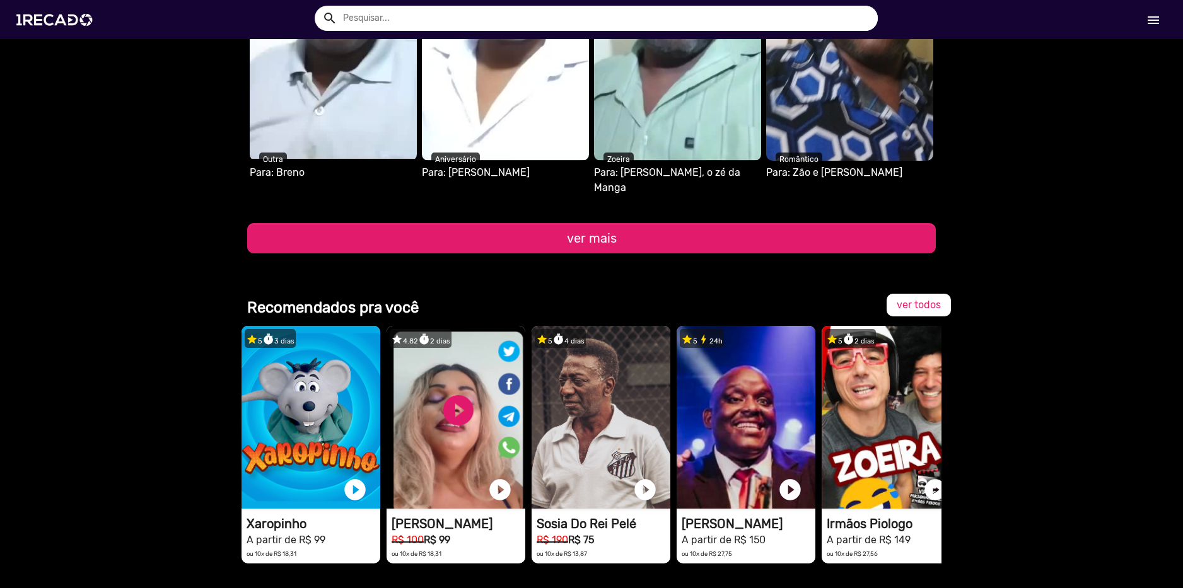 This screenshot has width=1183, height=588. I want to click on h1: Xaropinho, so click(313, 524).